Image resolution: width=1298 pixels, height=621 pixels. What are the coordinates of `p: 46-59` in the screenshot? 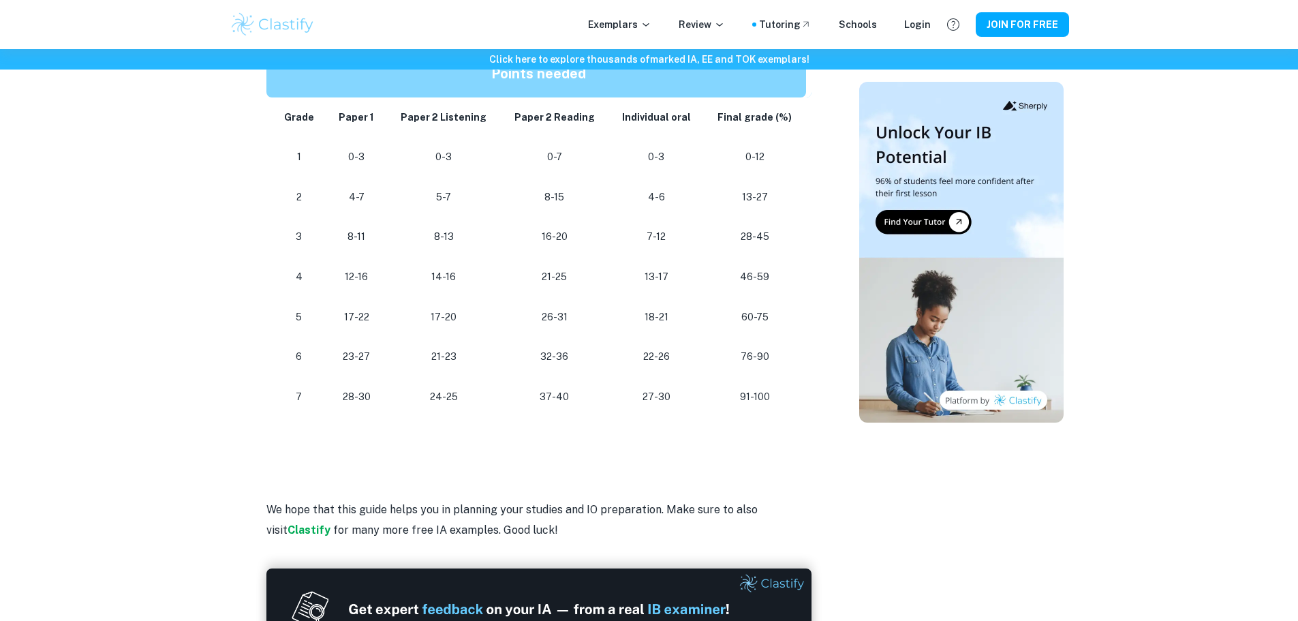 It's located at (754, 277).